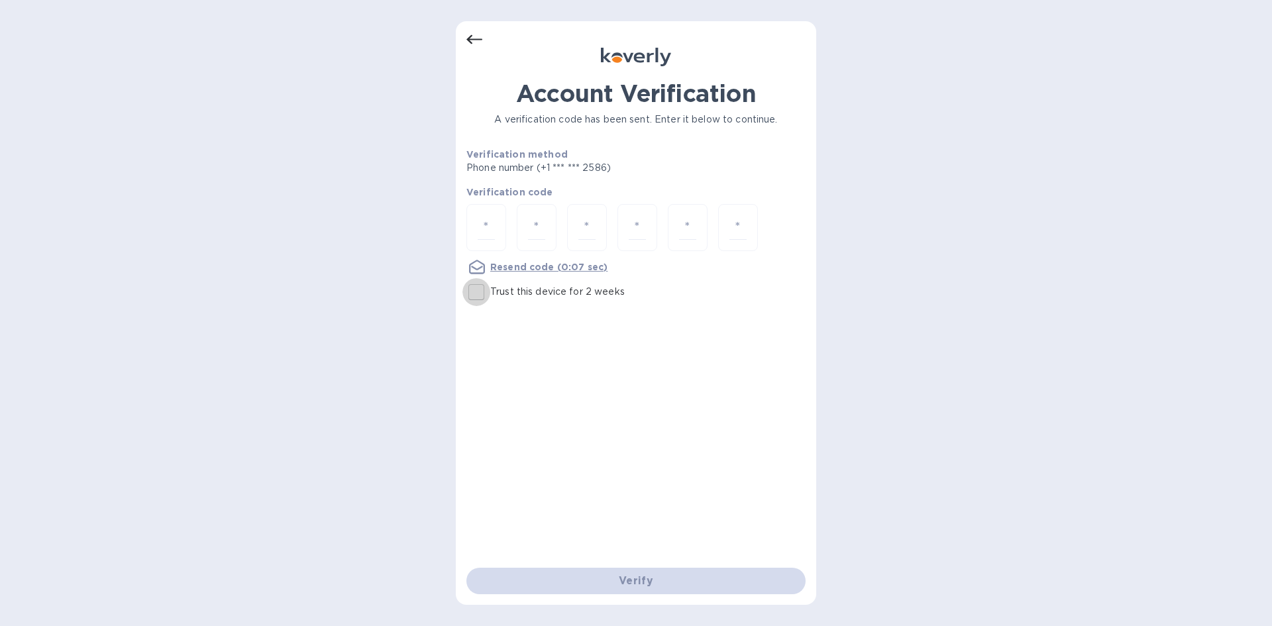  I want to click on p: A verification code has been sent. Enter it below to continue., so click(636, 119).